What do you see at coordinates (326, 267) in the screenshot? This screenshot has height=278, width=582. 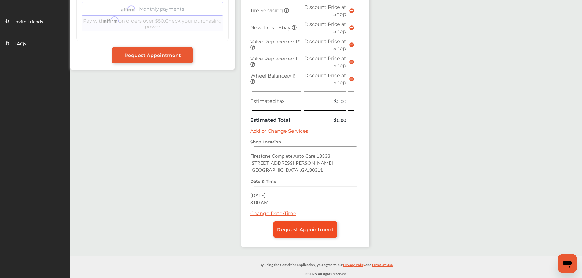 I see `div: © 2025 All rights reserved.` at bounding box center [326, 267].